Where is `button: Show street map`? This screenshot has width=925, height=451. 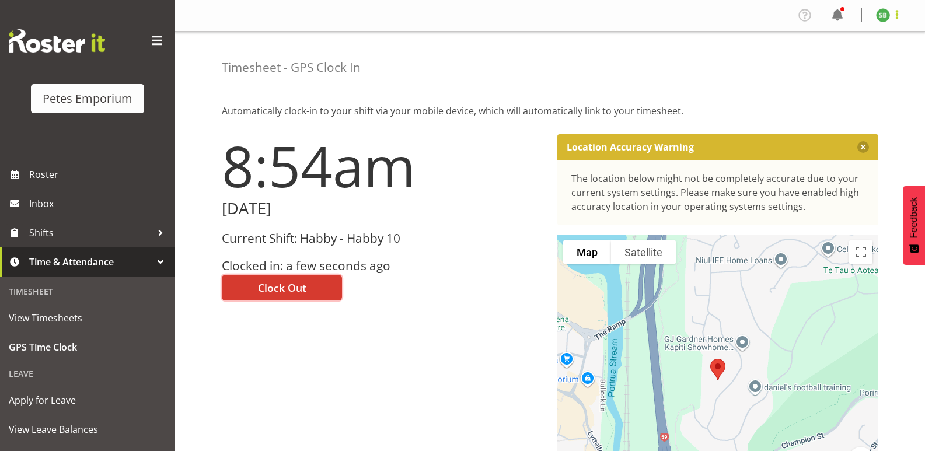
button: Show street map is located at coordinates (587, 252).